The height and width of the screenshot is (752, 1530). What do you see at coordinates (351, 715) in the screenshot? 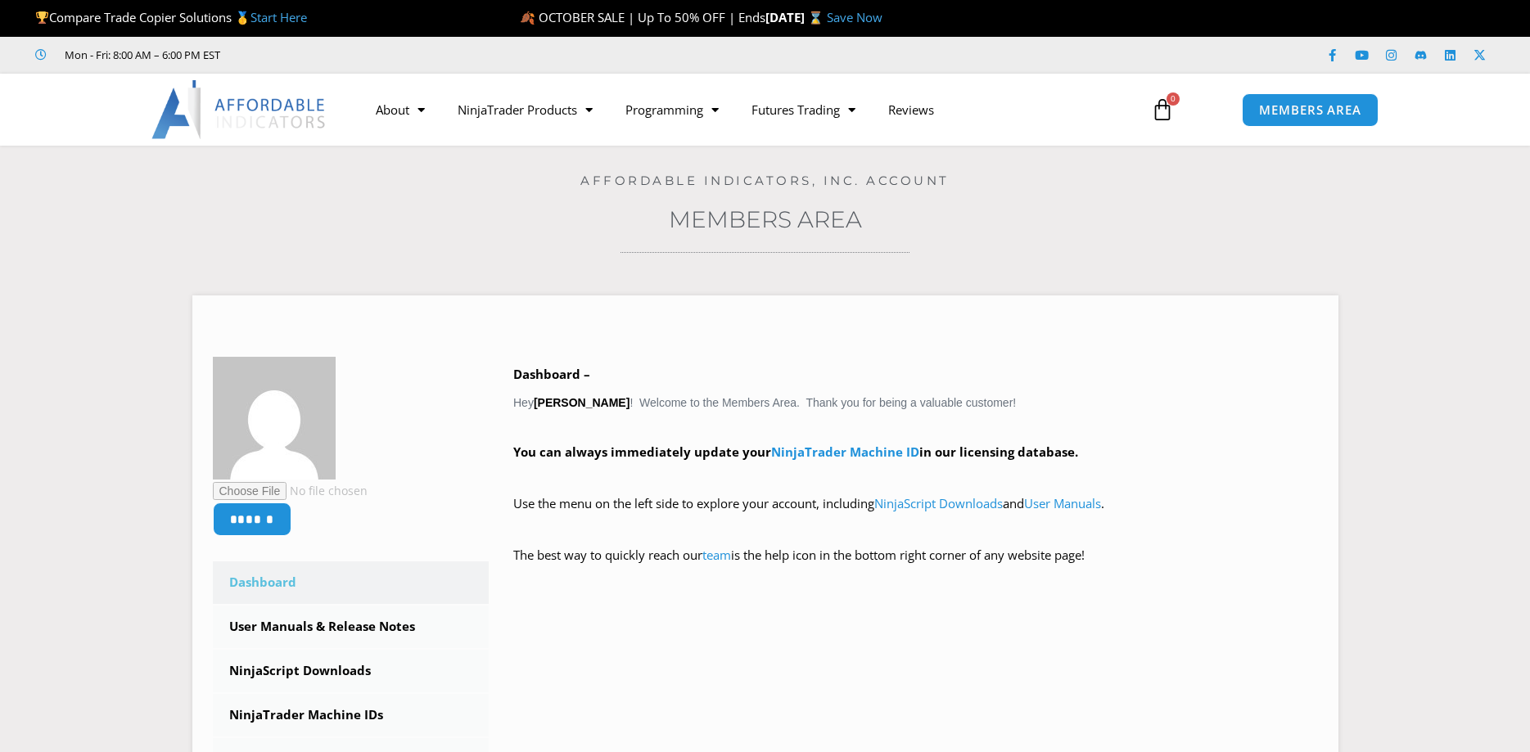
I see `a: NinjaTrader Machine IDs` at bounding box center [351, 715].